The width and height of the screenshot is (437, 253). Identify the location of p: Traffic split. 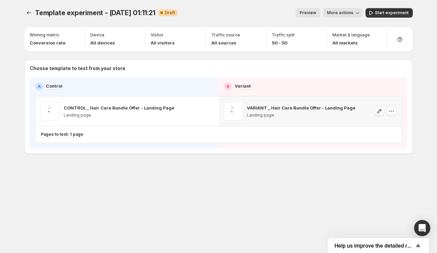
(283, 35).